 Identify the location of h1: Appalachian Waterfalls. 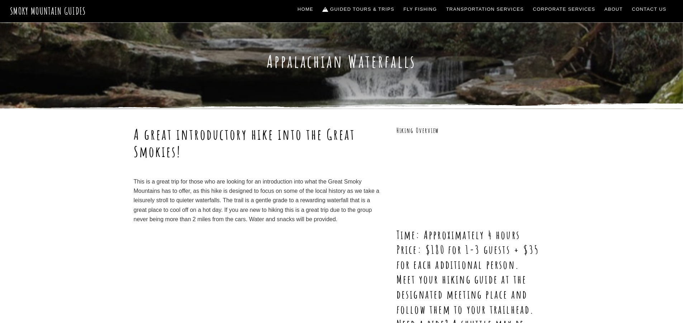
(342, 61).